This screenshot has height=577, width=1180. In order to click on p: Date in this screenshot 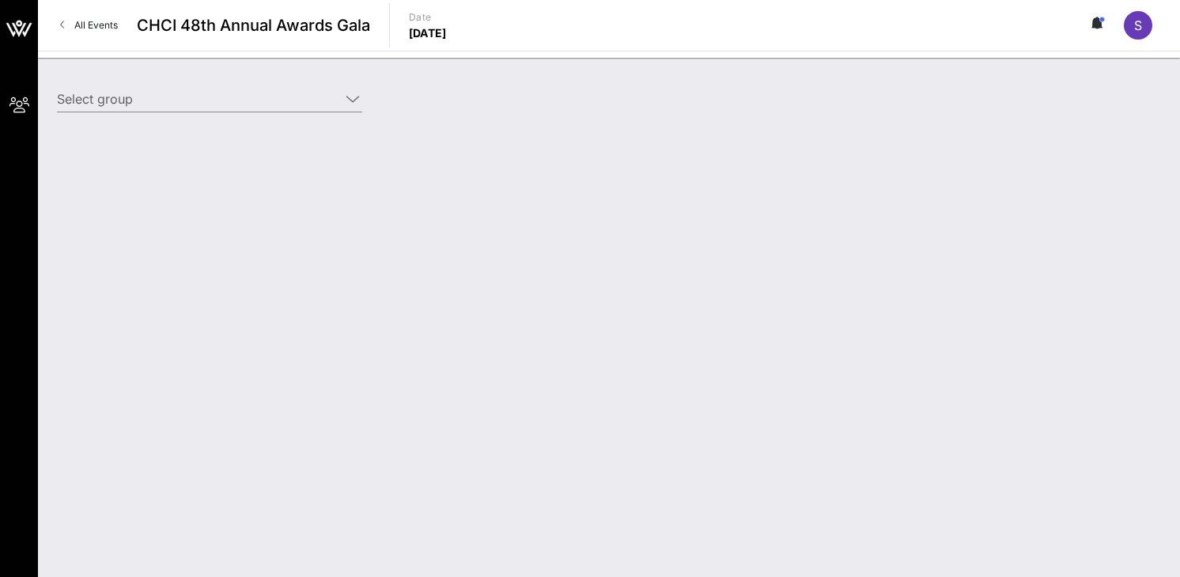, I will do `click(428, 17)`.